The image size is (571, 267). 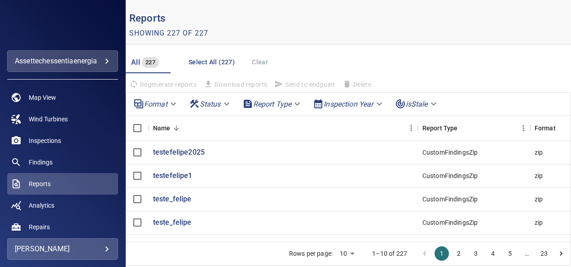 I want to click on div: isStale, so click(x=416, y=104).